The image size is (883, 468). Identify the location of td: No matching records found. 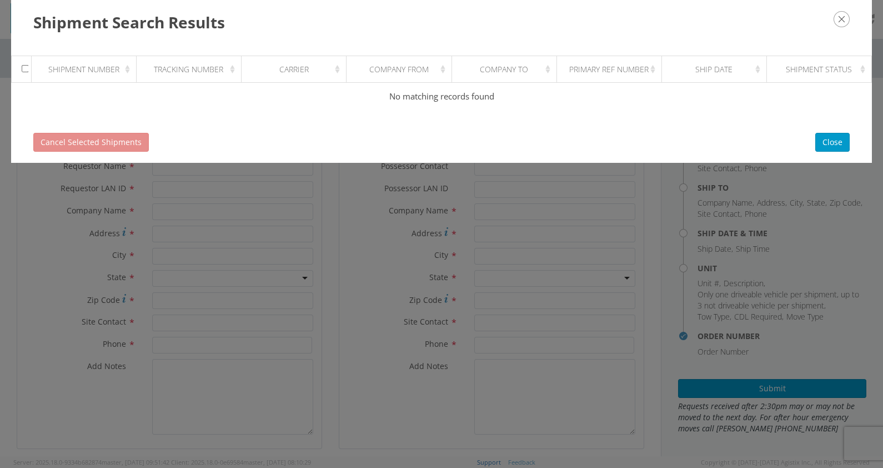
(442, 97).